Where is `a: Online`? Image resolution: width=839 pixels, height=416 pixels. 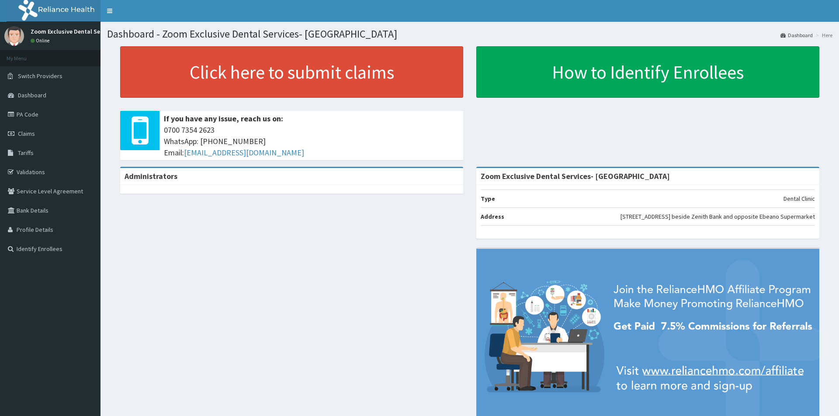
a: Online is located at coordinates (41, 41).